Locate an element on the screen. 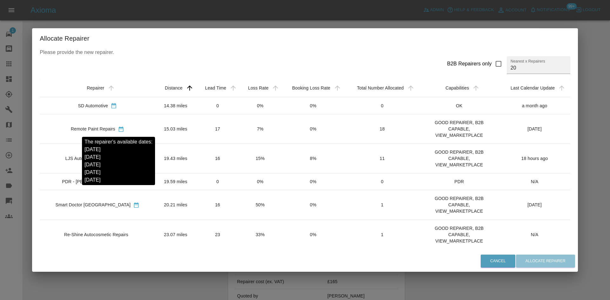  td: 23 is located at coordinates (218, 235).